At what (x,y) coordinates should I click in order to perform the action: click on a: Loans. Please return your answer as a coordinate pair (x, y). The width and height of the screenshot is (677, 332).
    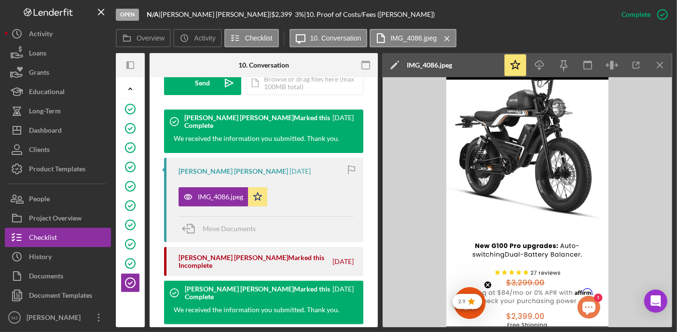
    Looking at the image, I should click on (58, 53).